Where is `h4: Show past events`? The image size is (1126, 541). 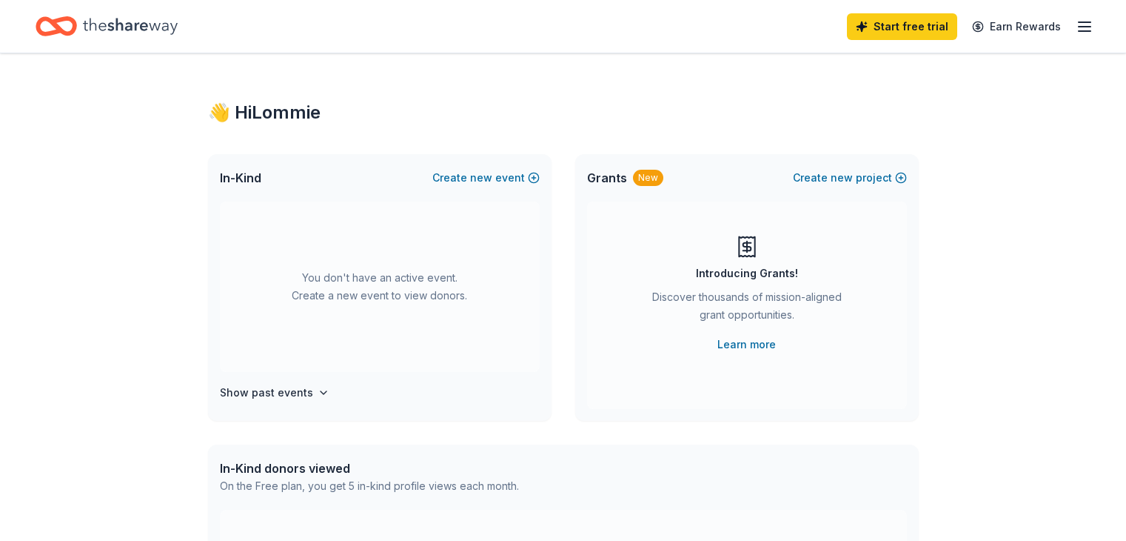 h4: Show past events is located at coordinates (267, 393).